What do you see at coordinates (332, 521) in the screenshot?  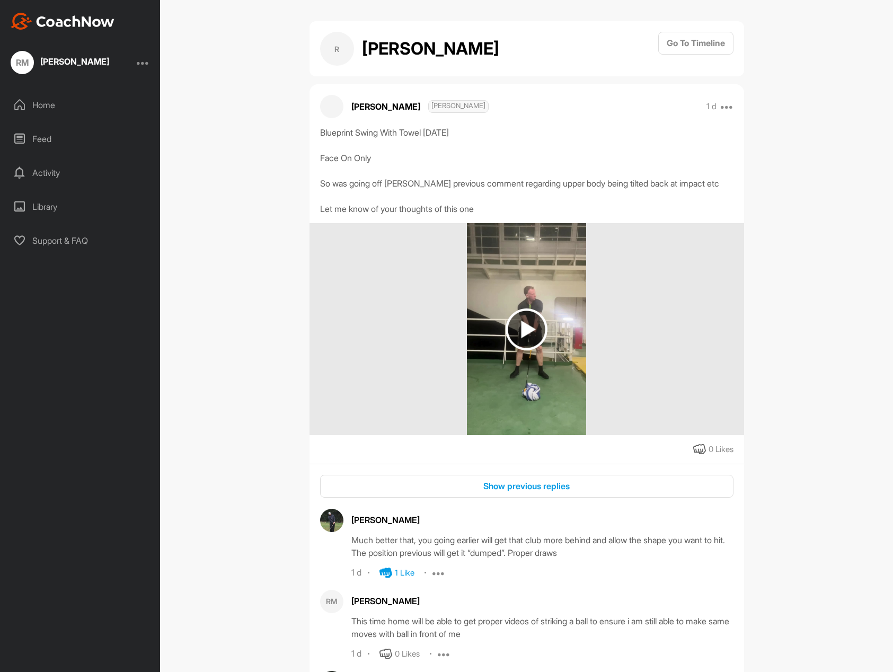 I see `img: avatar` at bounding box center [332, 521].